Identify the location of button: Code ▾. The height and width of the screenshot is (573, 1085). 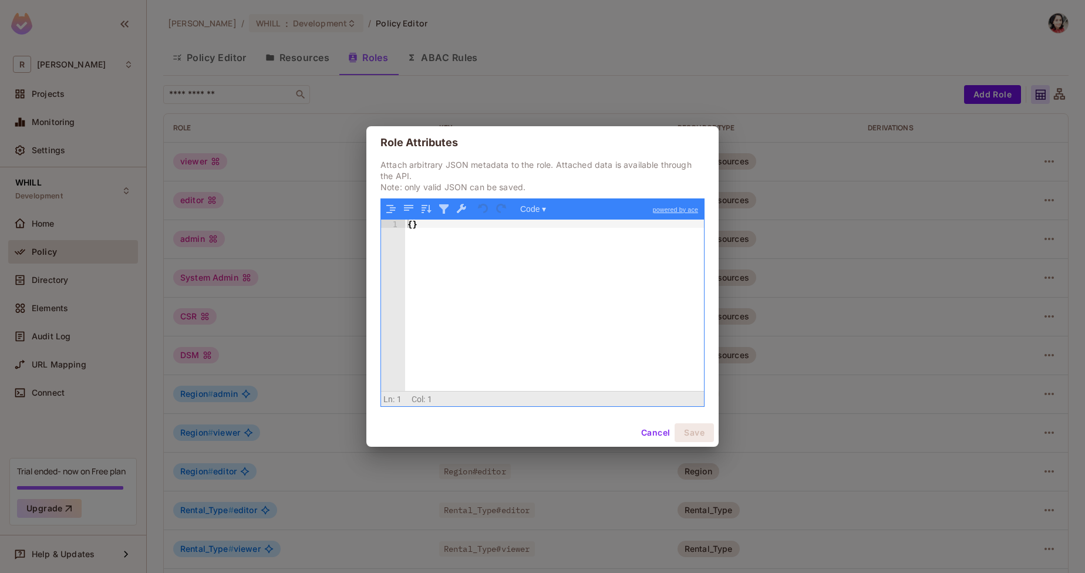
(533, 209).